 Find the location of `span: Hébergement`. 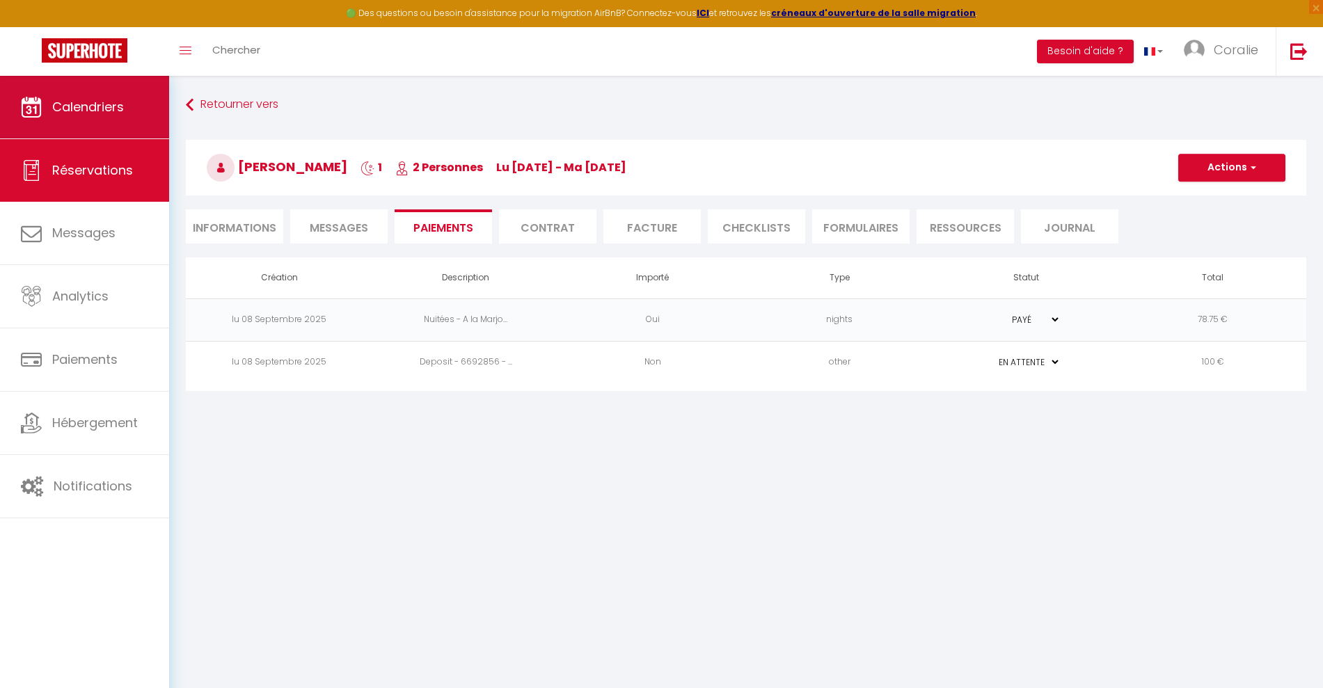

span: Hébergement is located at coordinates (95, 422).